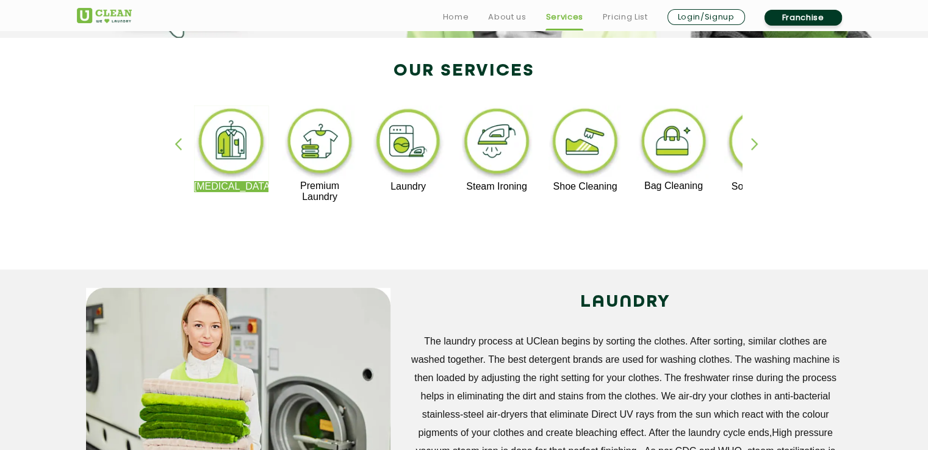 This screenshot has height=450, width=928. What do you see at coordinates (761, 187) in the screenshot?
I see `p: Sofa Cleaning` at bounding box center [761, 187].